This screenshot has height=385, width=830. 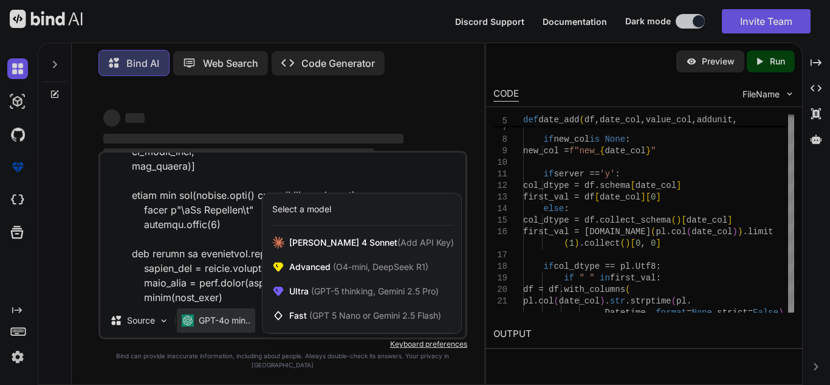 I want to click on span: (Add API Key), so click(x=426, y=242).